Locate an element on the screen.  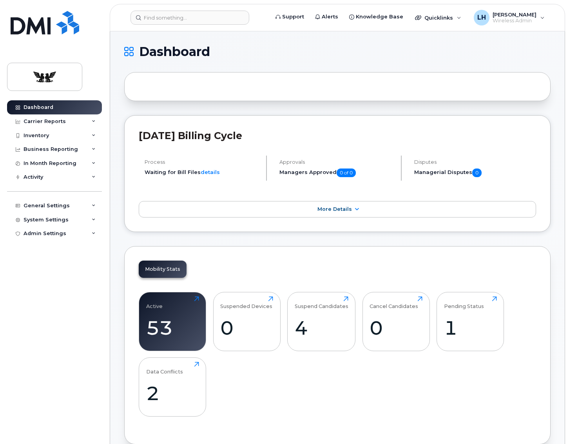
div: Active is located at coordinates (154, 302).